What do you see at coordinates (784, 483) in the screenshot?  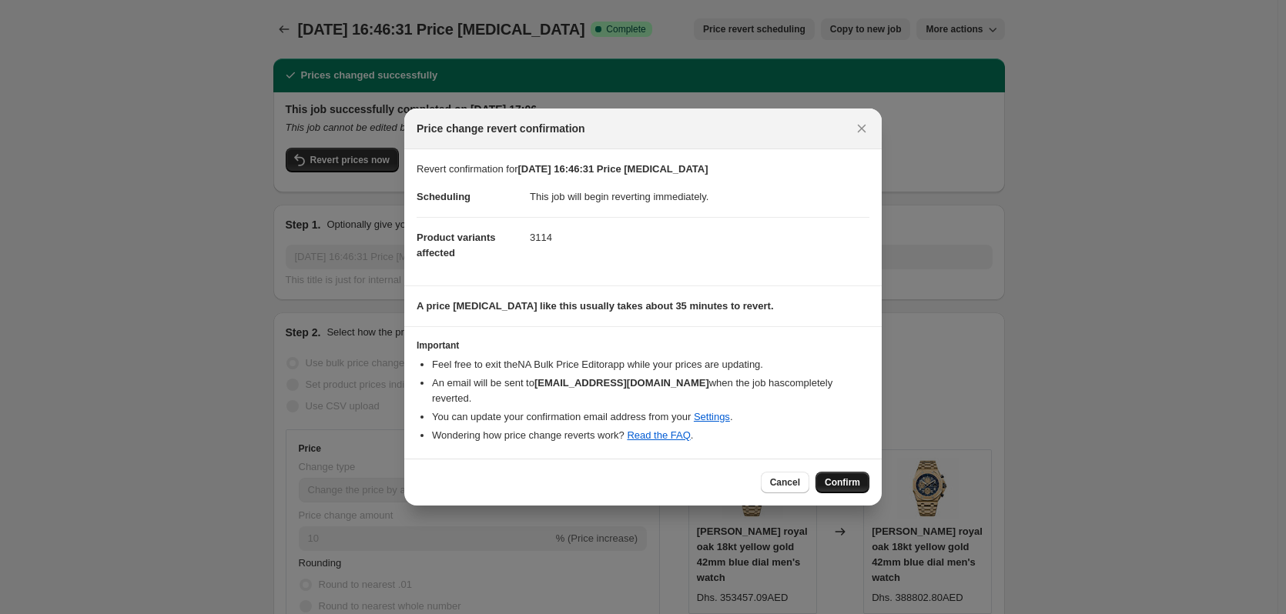 I see `span: Cancel` at bounding box center [784, 483].